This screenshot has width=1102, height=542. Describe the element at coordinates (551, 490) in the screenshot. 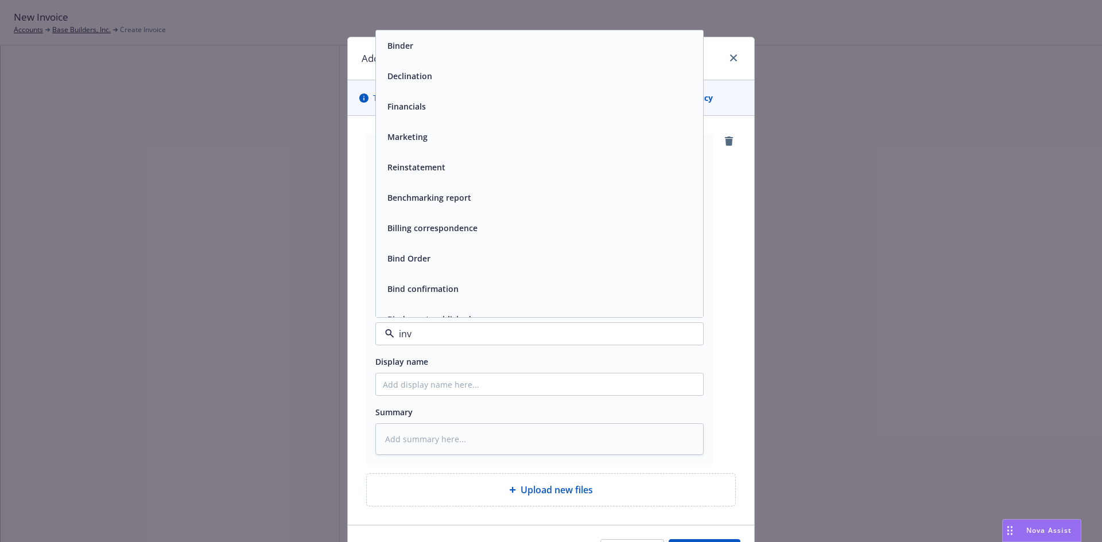

I see `div: Upload new files` at that location.